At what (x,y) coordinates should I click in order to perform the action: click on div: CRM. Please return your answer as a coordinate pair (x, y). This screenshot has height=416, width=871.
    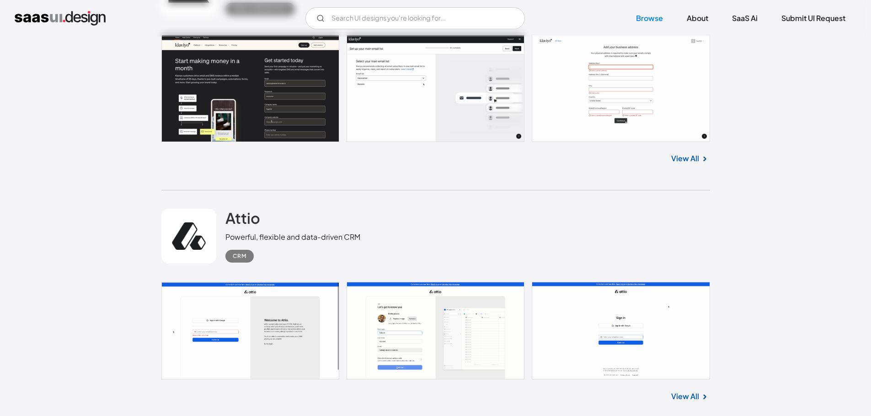
    Looking at the image, I should click on (240, 256).